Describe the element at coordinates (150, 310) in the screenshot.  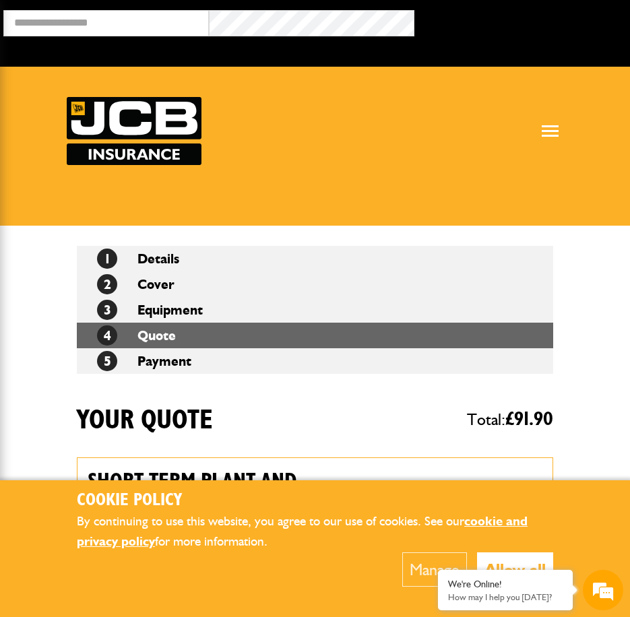
I see `a: 3Equipment` at that location.